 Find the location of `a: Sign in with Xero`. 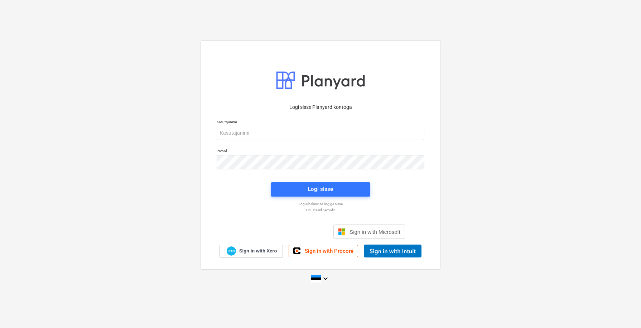

a: Sign in with Xero is located at coordinates (251, 251).